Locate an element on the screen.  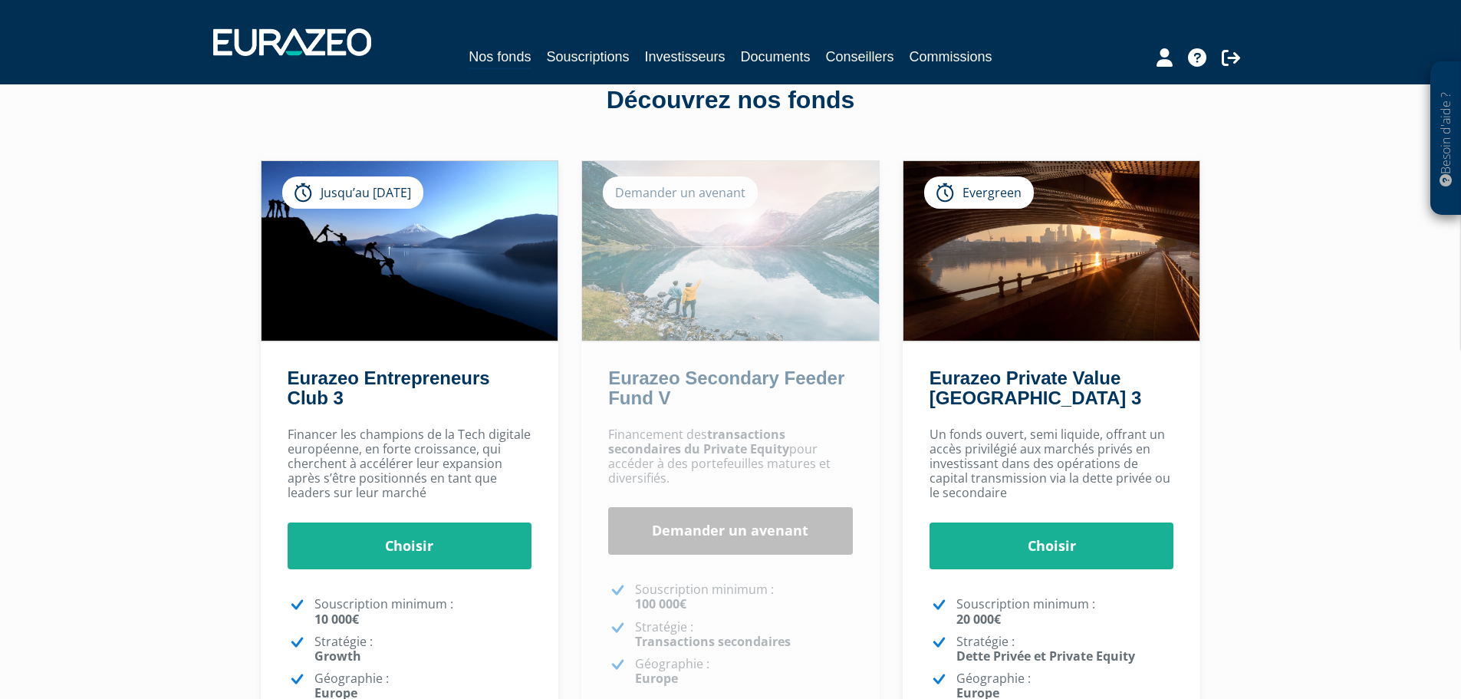
div: Découvrez nos fonds is located at coordinates (731, 100).